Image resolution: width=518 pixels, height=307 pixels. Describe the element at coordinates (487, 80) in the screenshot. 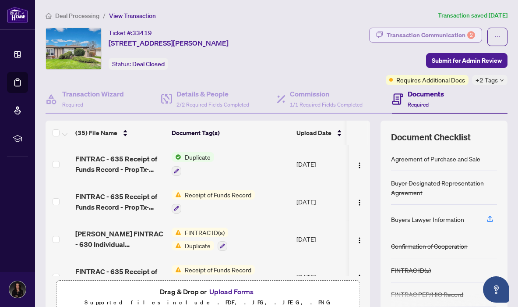

I see `span: +2 Tags` at that location.